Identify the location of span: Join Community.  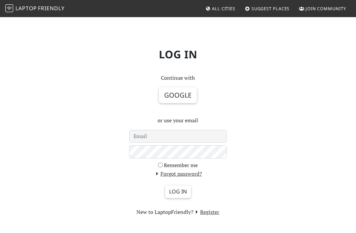
(326, 9).